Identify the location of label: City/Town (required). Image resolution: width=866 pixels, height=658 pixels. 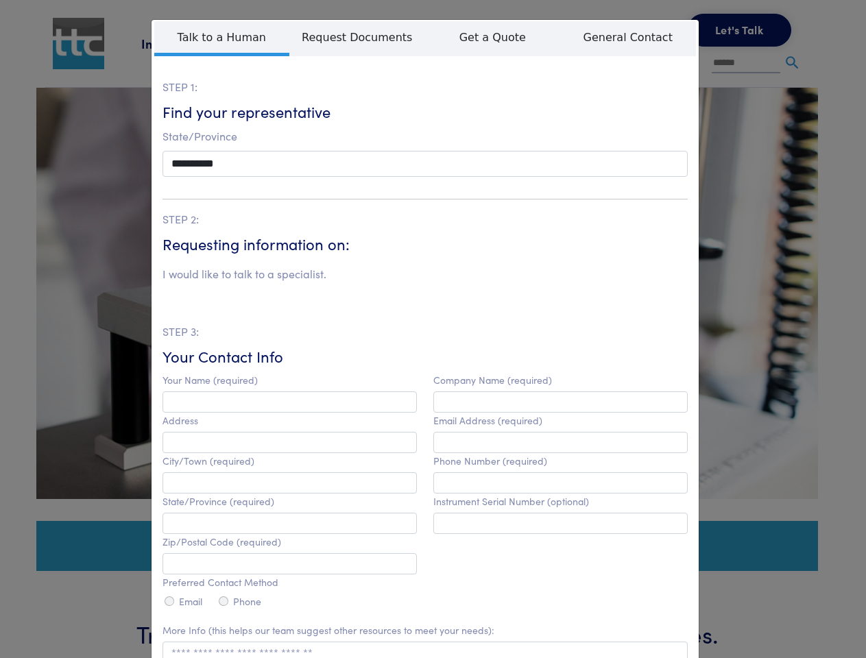
(208, 461).